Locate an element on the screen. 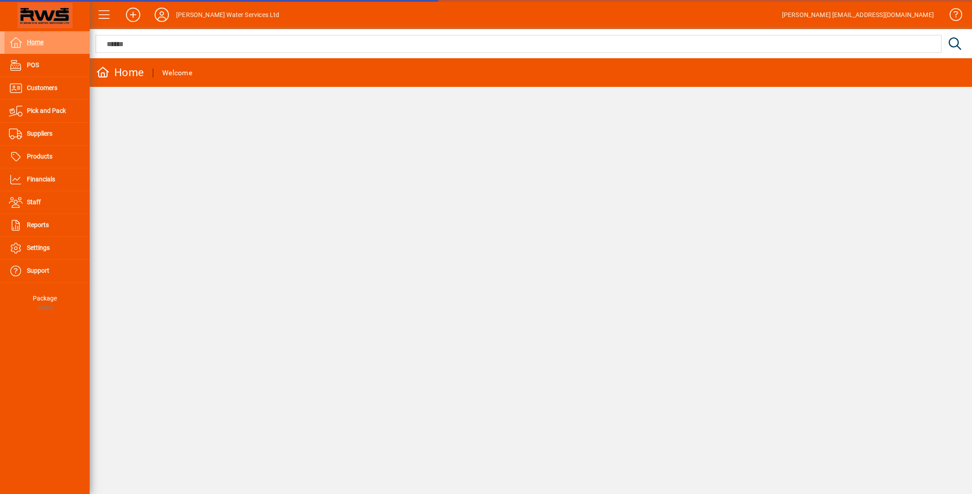 The image size is (972, 494). span: Pick and Pack is located at coordinates (46, 111).